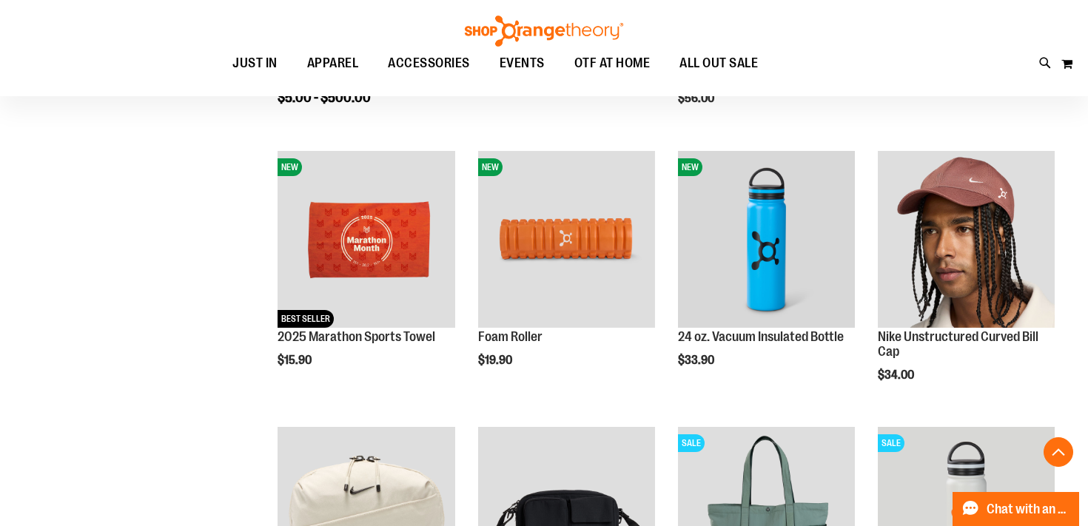  What do you see at coordinates (295, 360) in the screenshot?
I see `span: $15.90` at bounding box center [295, 360].